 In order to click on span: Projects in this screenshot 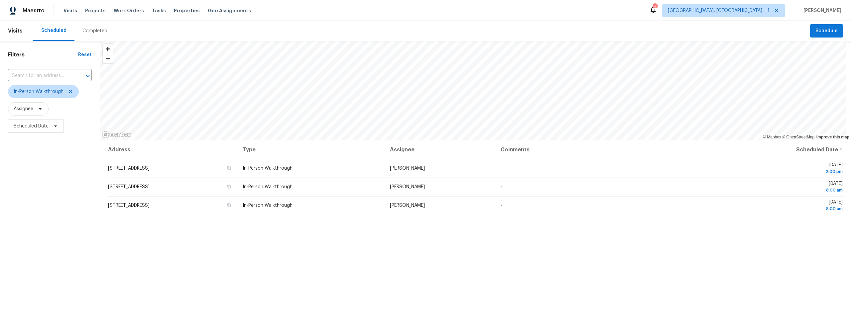, I will do `click(95, 11)`.